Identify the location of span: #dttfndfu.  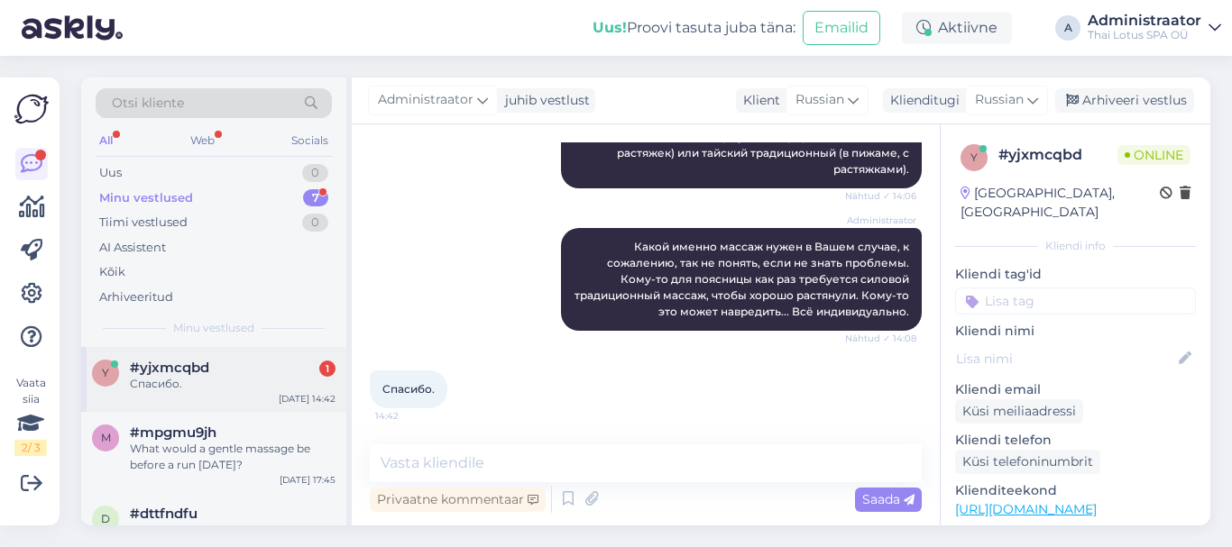
(163, 514).